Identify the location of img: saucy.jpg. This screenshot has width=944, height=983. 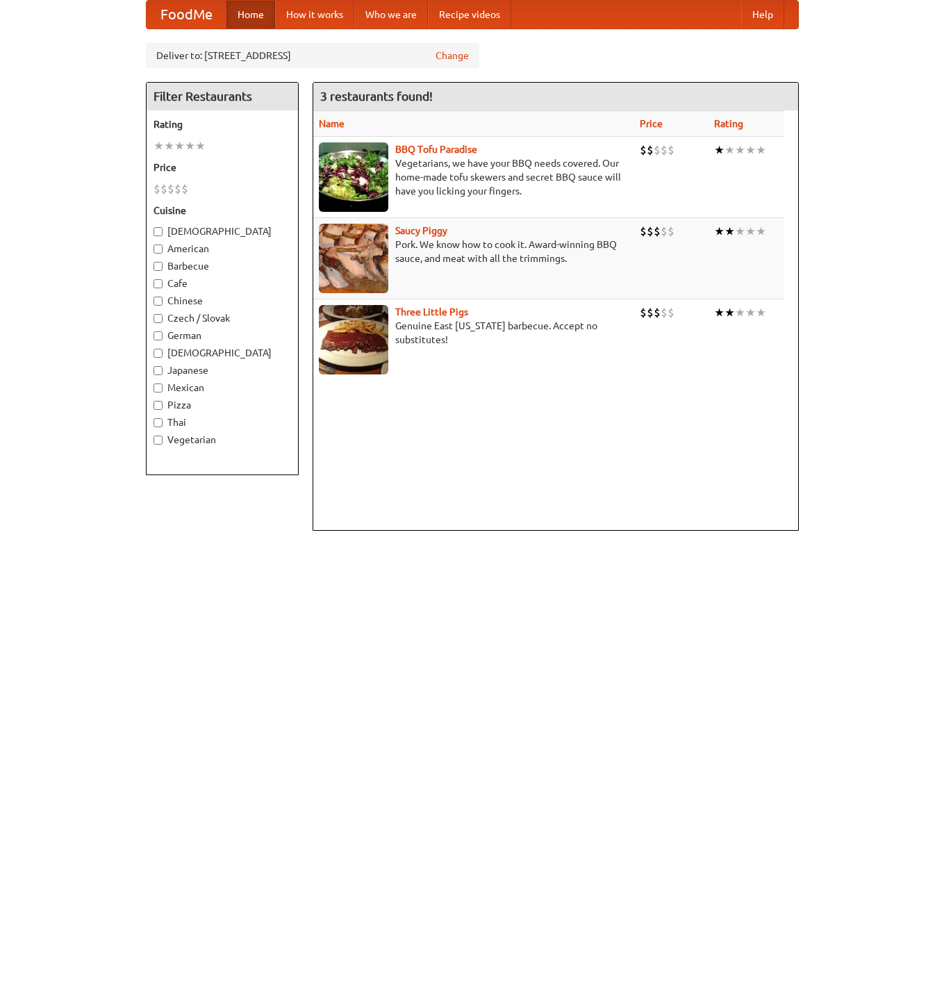
(353, 258).